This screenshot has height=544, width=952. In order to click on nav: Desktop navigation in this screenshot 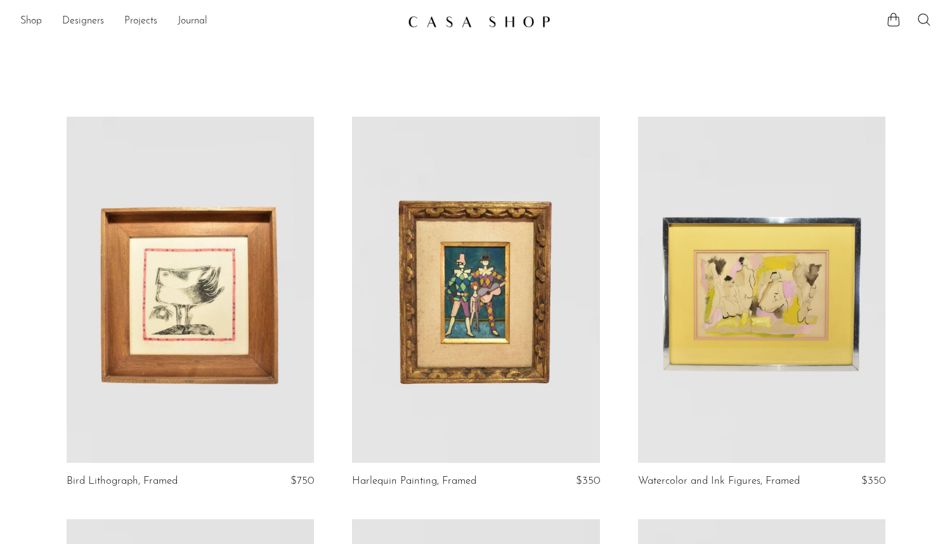, I will do `click(209, 22)`.